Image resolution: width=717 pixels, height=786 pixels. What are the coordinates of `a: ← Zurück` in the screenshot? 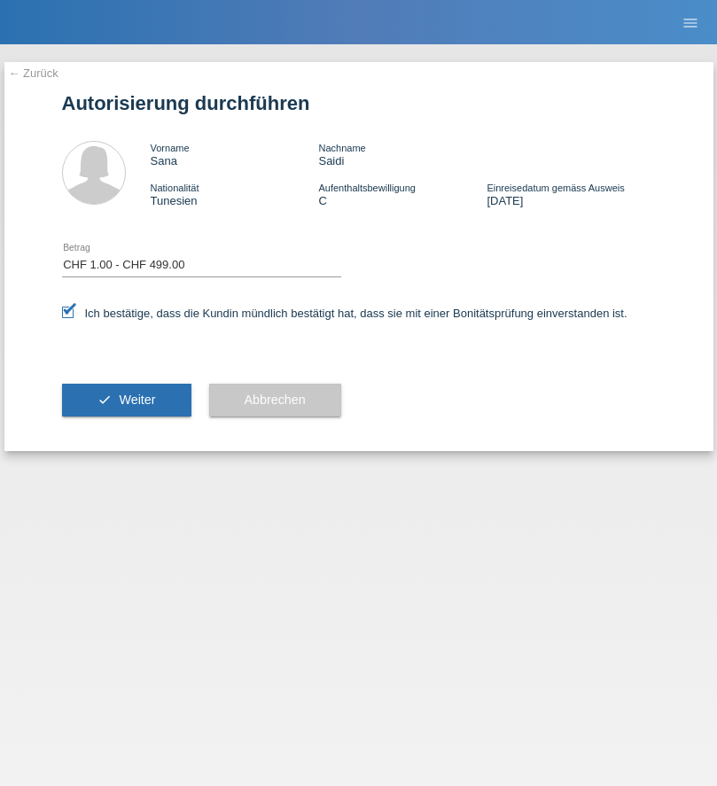 It's located at (34, 73).